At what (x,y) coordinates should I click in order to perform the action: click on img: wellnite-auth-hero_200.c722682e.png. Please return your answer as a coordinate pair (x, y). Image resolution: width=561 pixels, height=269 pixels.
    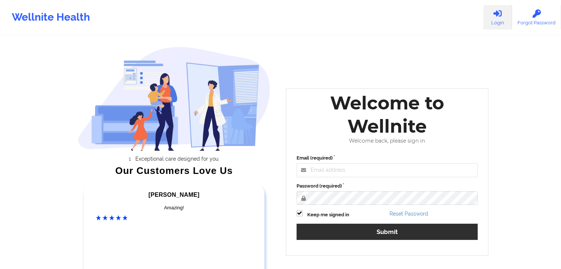
    Looking at the image, I should click on (174, 98).